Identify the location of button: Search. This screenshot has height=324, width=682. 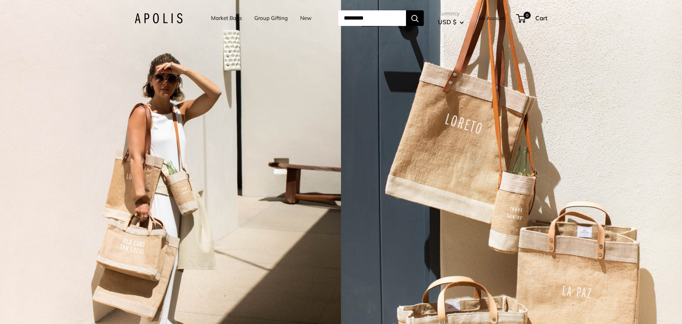
(415, 18).